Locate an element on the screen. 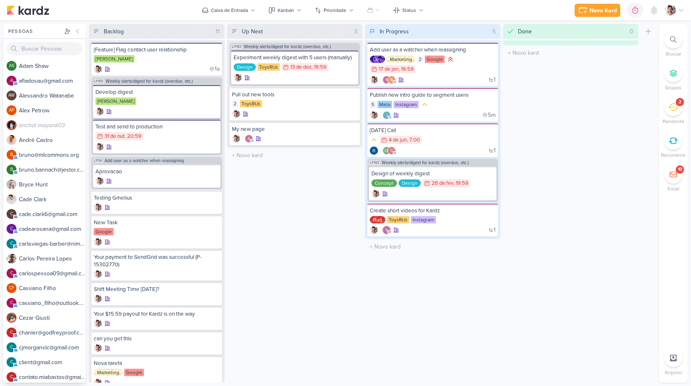  div: , 20:59 is located at coordinates (133, 136).